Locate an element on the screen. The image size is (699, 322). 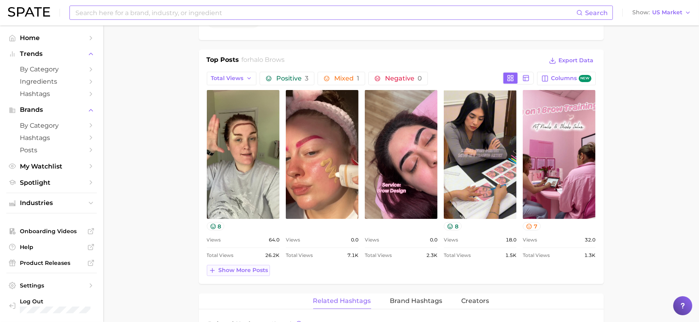
span: 18.0 is located at coordinates (511, 240).